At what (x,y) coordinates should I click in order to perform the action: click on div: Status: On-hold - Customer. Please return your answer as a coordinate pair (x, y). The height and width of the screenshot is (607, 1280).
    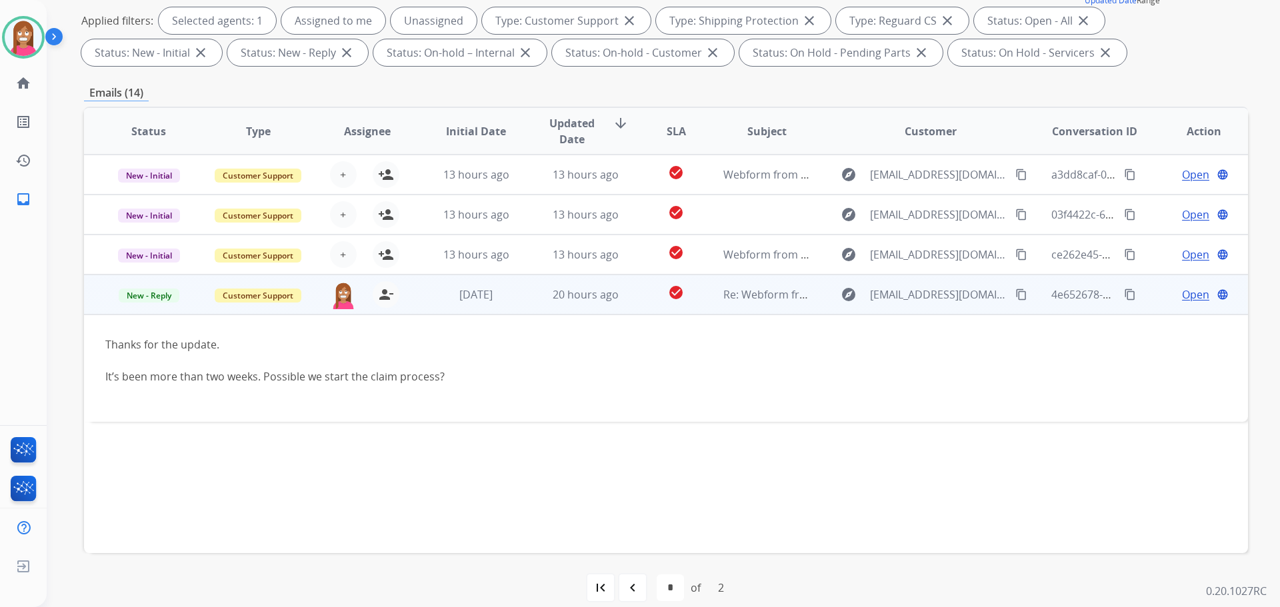
    Looking at the image, I should click on (643, 53).